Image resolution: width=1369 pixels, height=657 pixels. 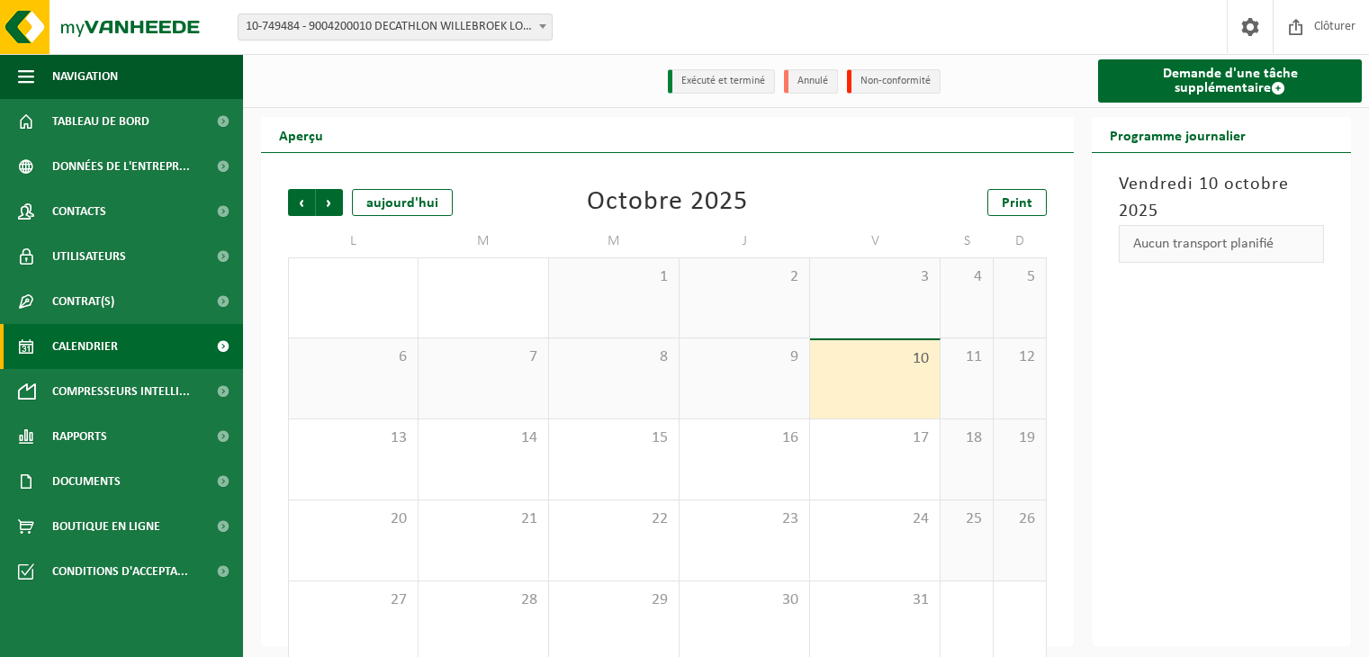 I want to click on td: L, so click(x=353, y=241).